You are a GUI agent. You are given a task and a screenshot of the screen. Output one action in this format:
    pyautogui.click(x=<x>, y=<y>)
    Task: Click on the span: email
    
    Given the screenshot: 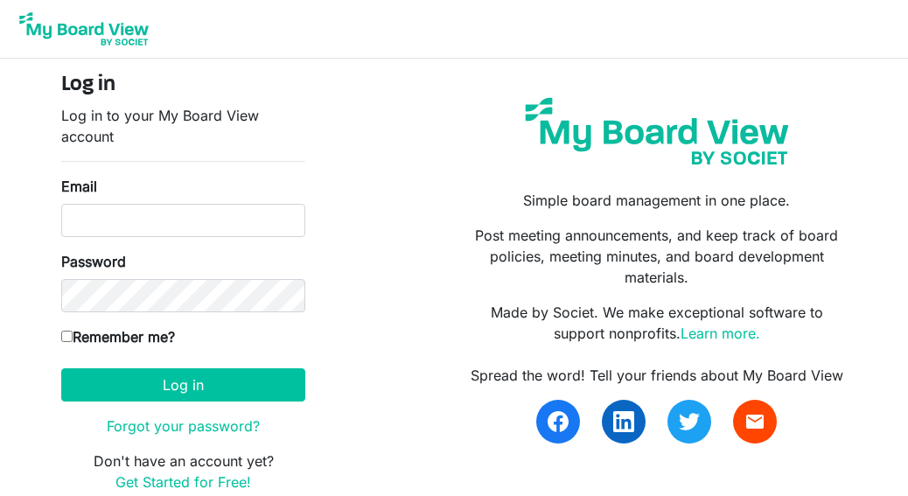 What is the action you would take?
    pyautogui.click(x=755, y=422)
    